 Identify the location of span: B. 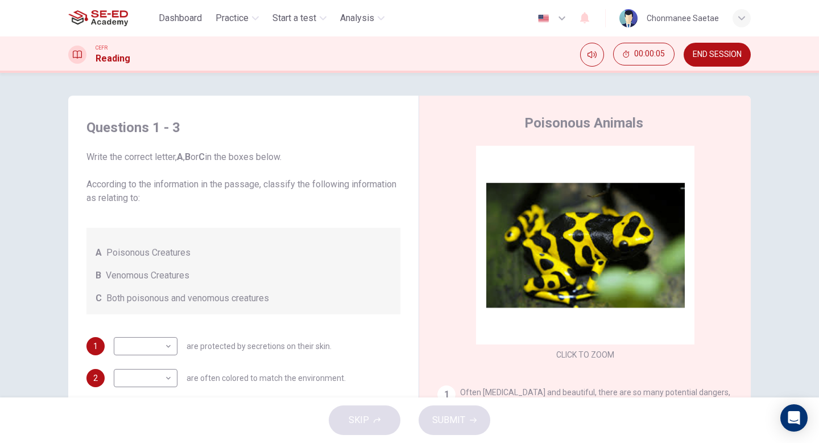
(98, 275).